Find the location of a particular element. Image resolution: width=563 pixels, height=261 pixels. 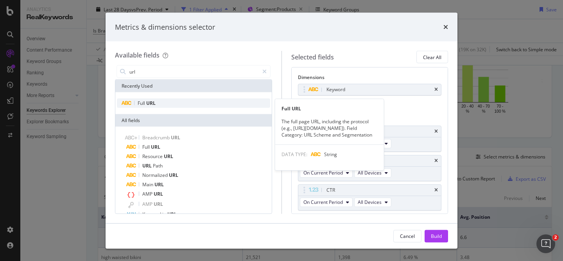

div: CTR is located at coordinates (331, 190).